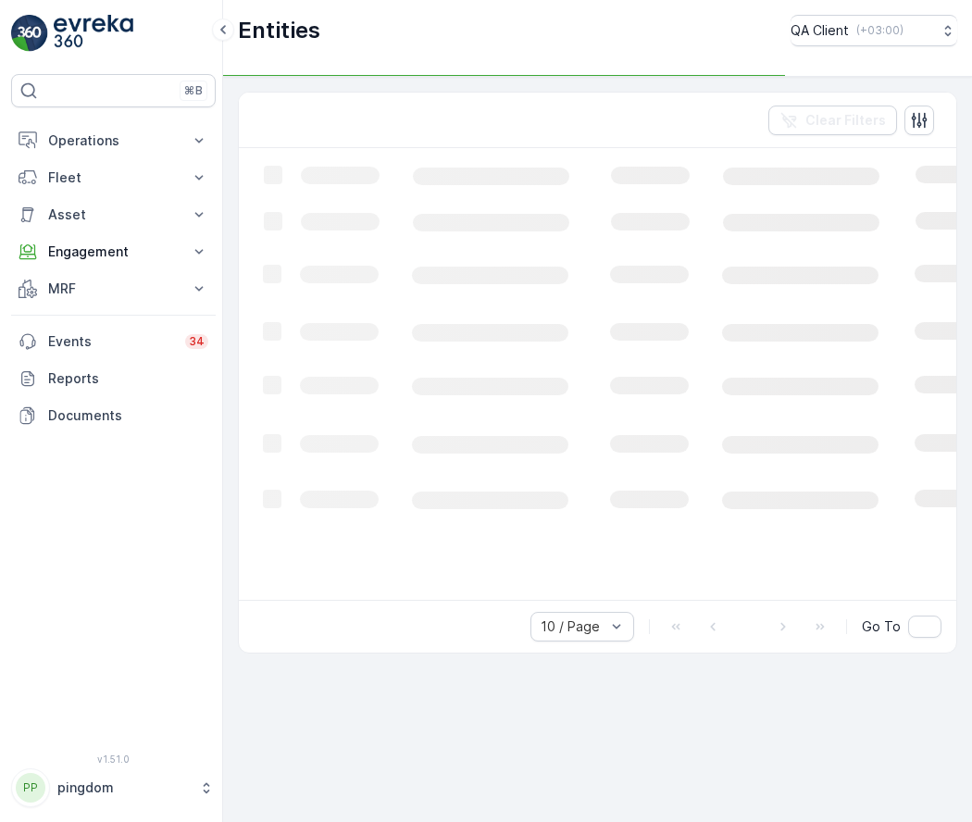  Describe the element at coordinates (113, 178) in the screenshot. I see `button: Fleet` at that location.